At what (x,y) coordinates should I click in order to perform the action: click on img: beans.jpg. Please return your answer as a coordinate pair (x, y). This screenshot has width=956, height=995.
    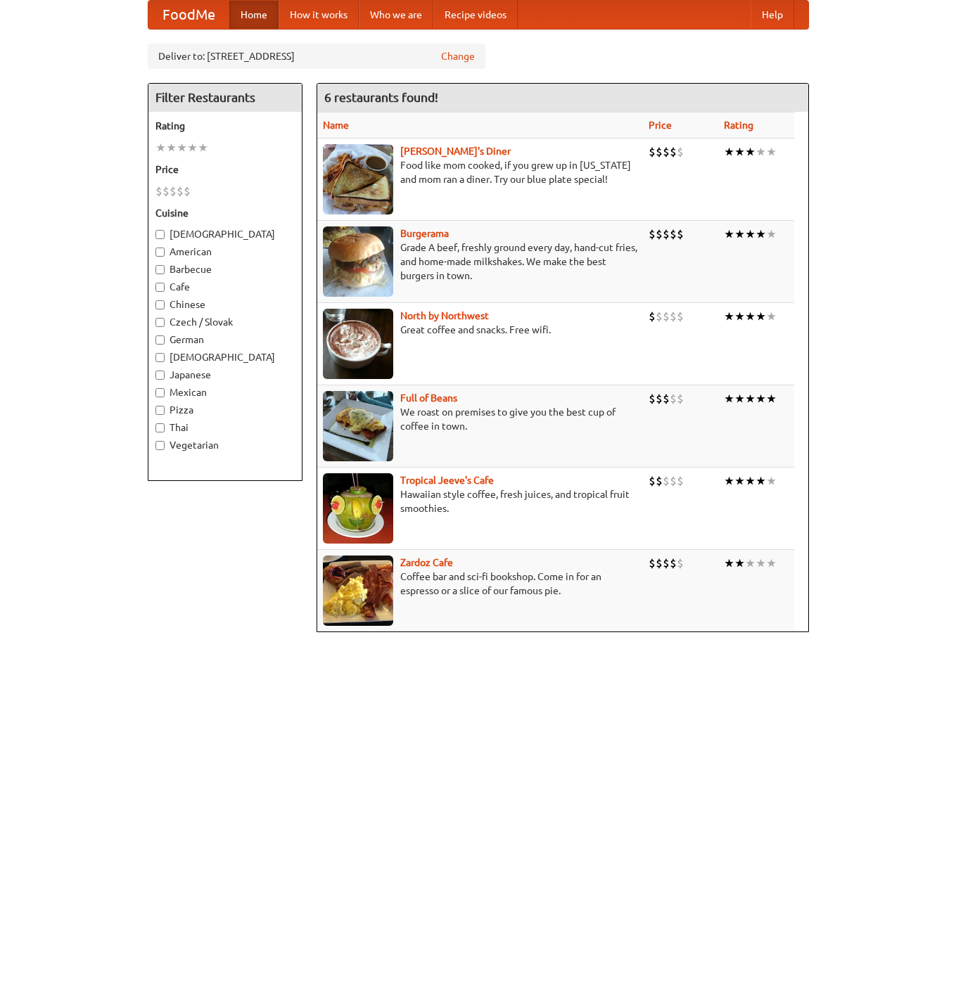
    Looking at the image, I should click on (358, 426).